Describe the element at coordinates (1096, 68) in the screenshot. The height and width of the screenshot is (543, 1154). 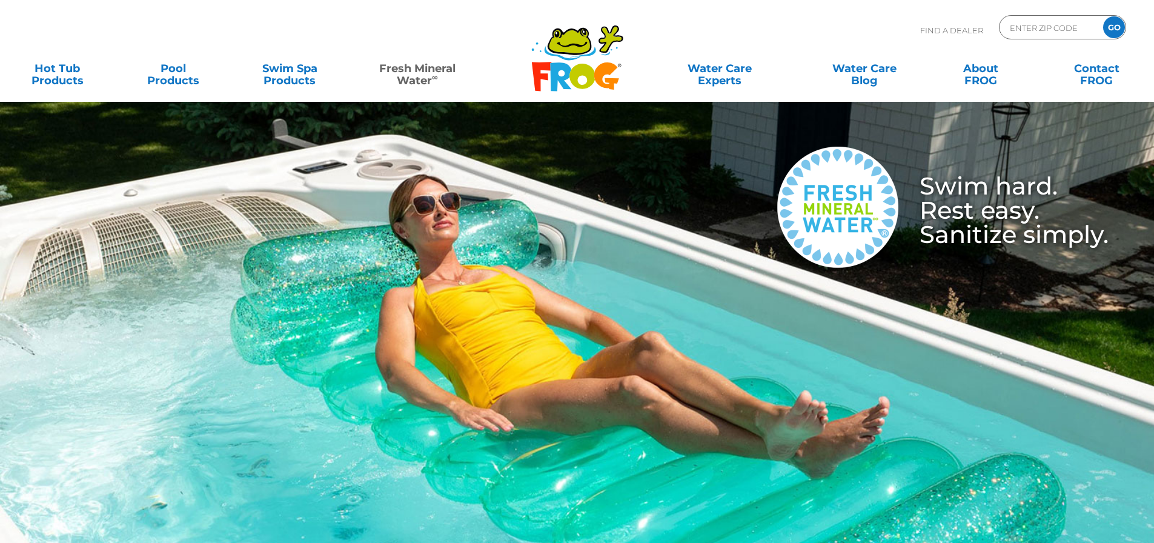
I see `a: ContactFROG` at that location.